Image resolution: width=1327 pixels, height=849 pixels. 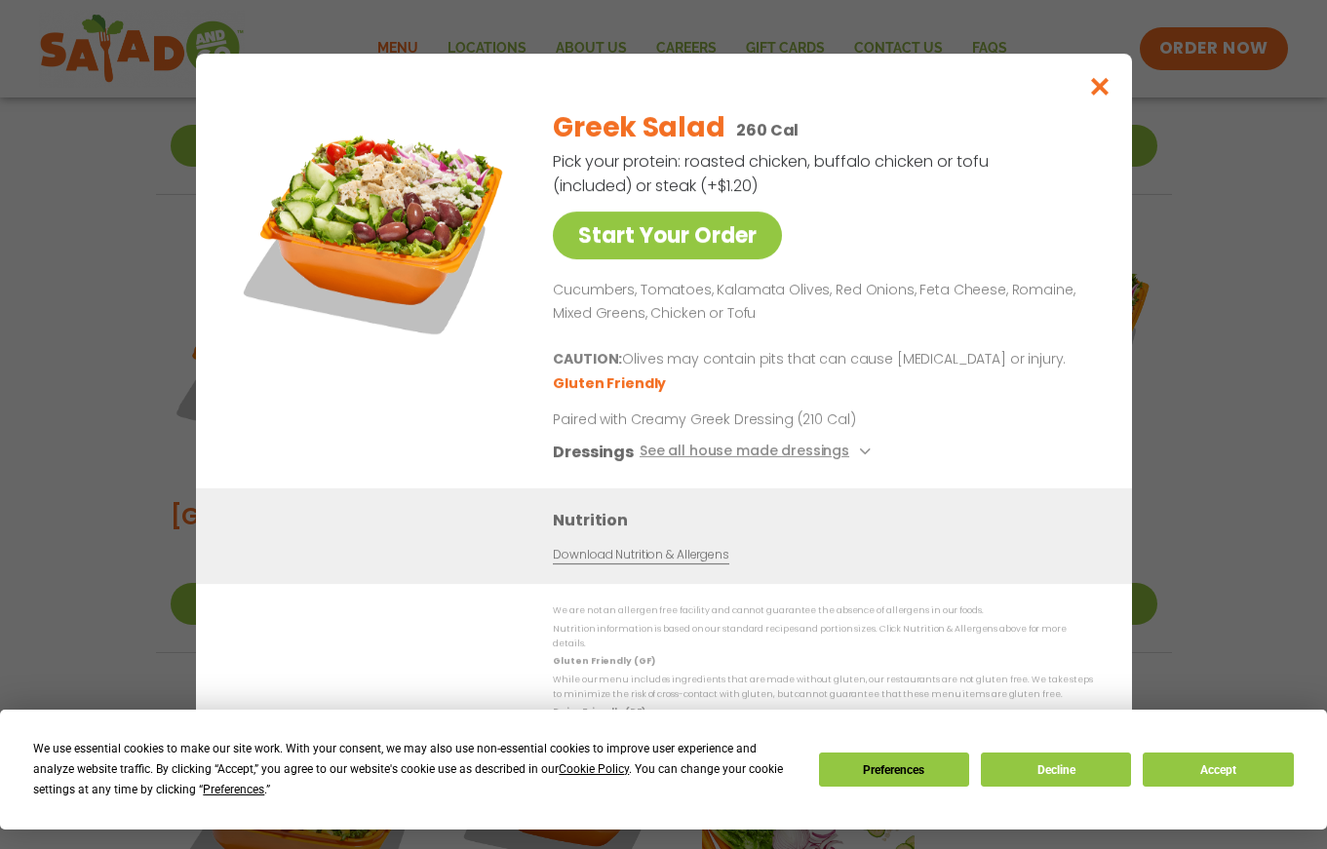 What do you see at coordinates (641, 556) in the screenshot?
I see `a: Download Nutrition & Allergens` at bounding box center [641, 556].